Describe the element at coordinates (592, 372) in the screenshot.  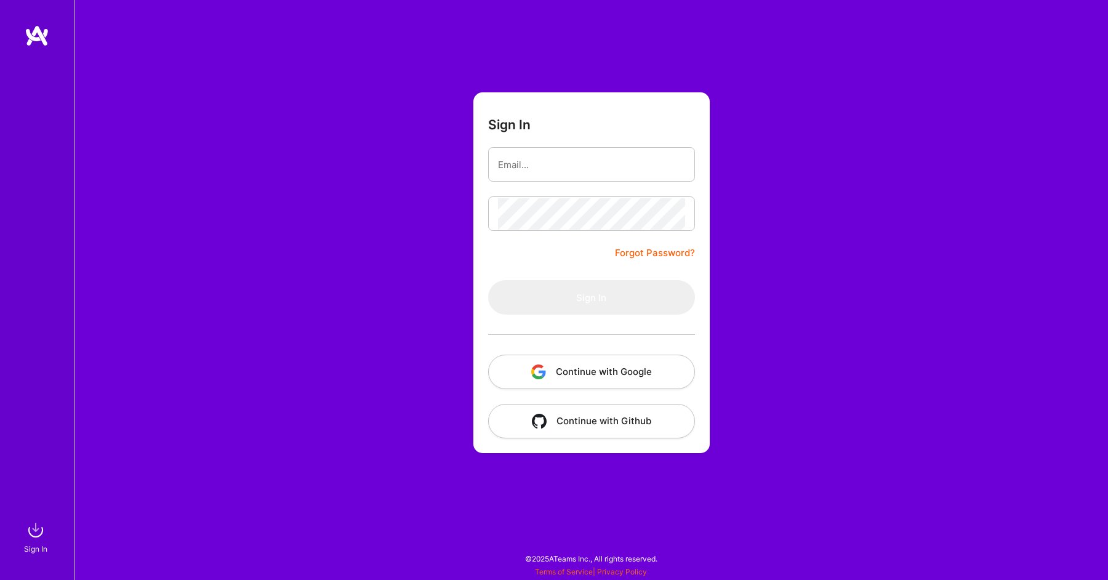
I see `button: Continue with Google` at that location.